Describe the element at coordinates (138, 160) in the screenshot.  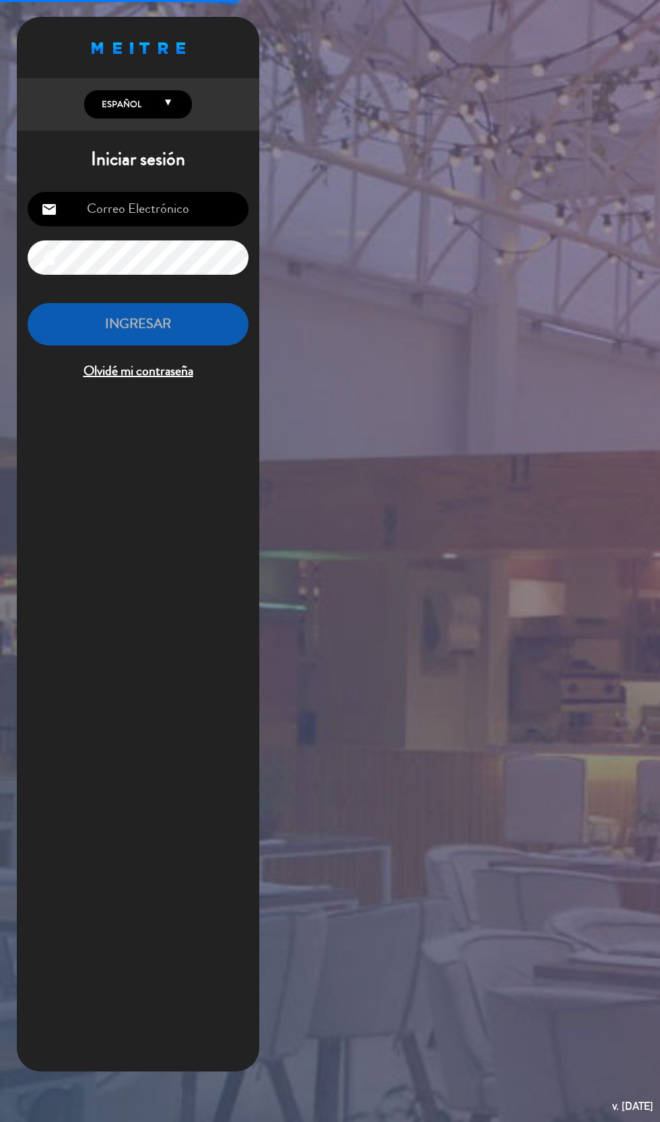
I see `h1: Iniciar sesión` at that location.